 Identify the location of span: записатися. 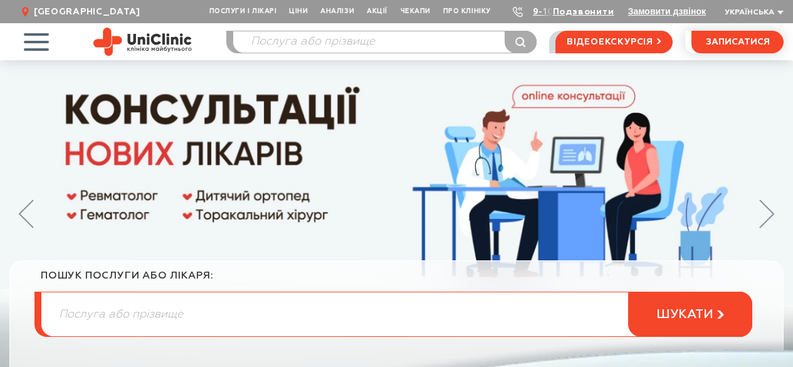
(738, 42).